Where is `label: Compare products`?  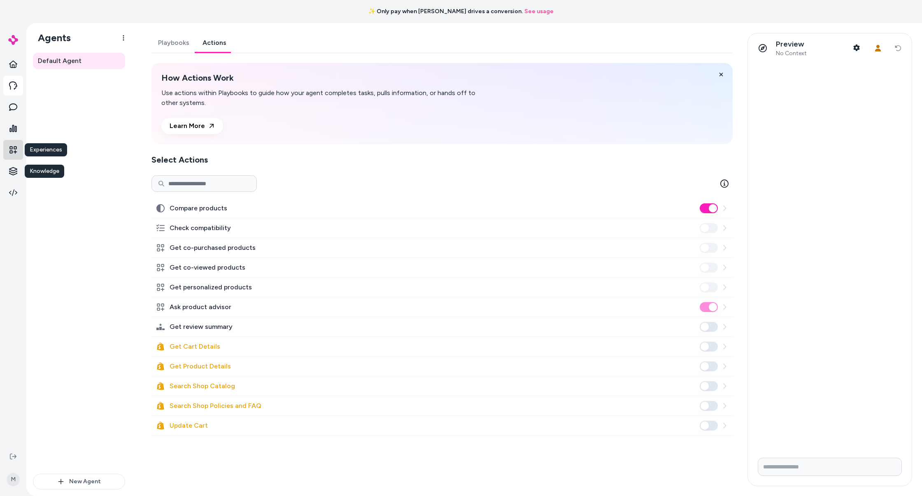 label: Compare products is located at coordinates (198, 208).